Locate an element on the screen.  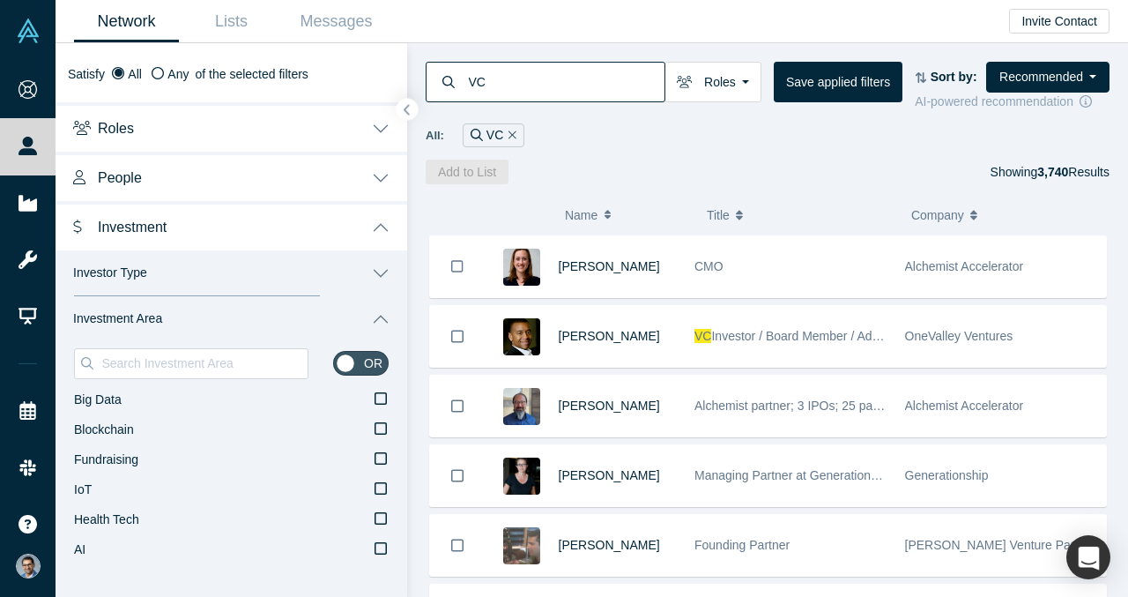
span: Generationship is located at coordinates (947, 475).